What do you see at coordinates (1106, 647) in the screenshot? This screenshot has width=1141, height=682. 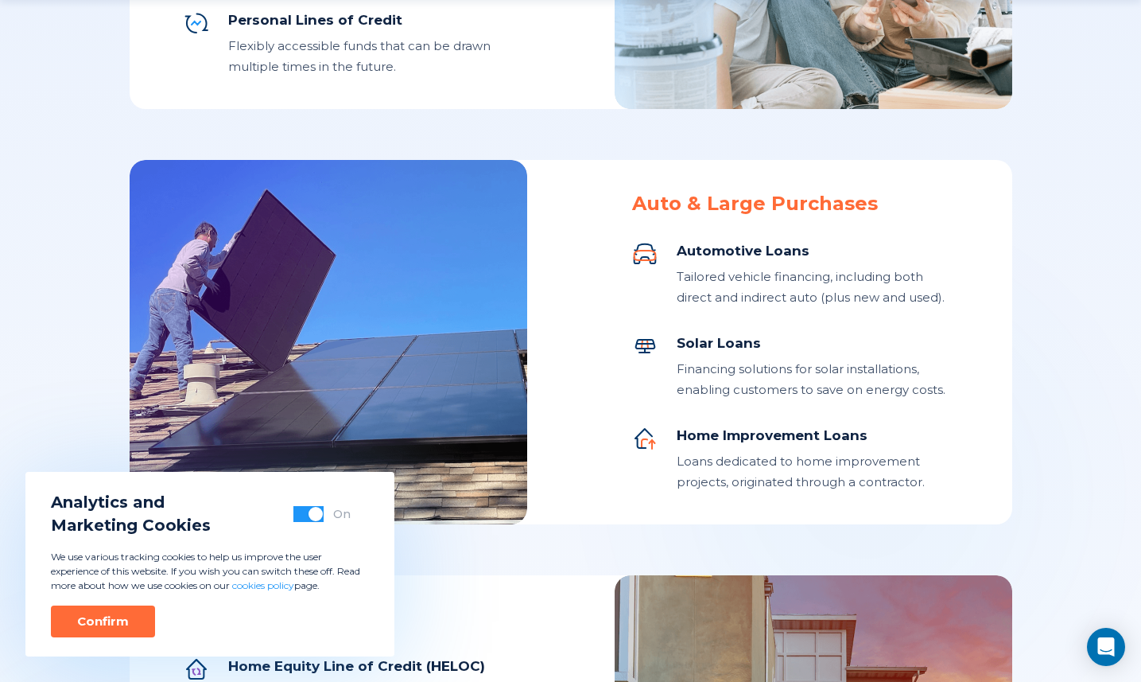 I see `div: Open Intercom Messenger` at bounding box center [1106, 647].